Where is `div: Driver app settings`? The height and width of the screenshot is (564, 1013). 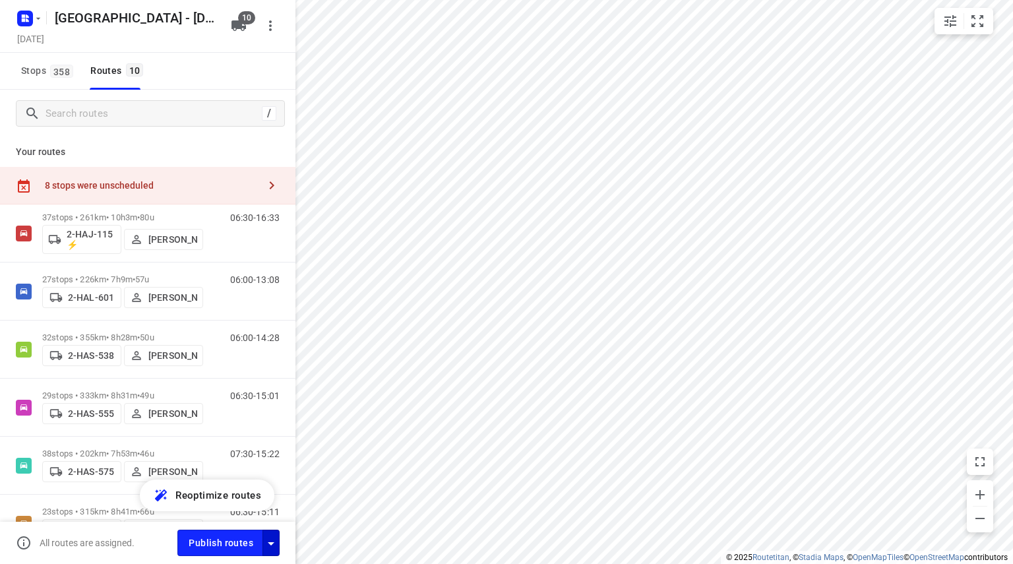
div: Driver app settings is located at coordinates (271, 542).